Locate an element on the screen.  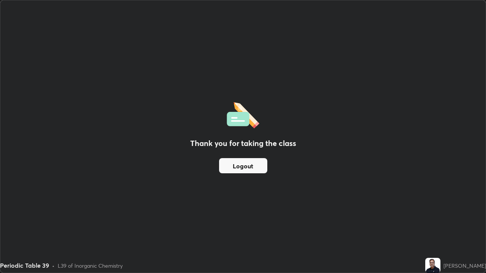
h2: Thank you for taking the class is located at coordinates (243, 143).